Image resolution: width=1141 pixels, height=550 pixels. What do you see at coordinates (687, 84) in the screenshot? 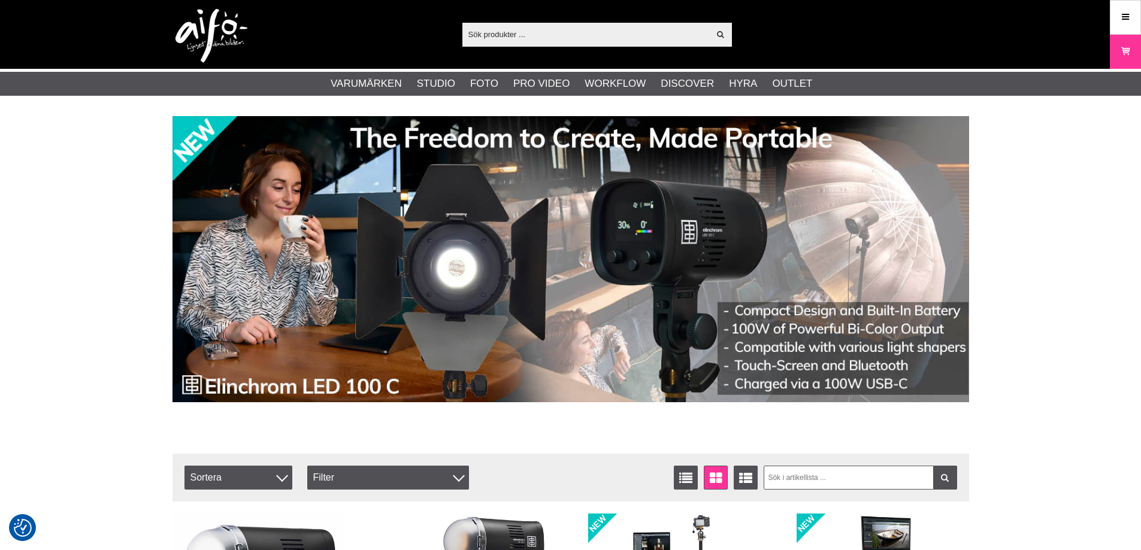
I see `a: Discover` at bounding box center [687, 84].